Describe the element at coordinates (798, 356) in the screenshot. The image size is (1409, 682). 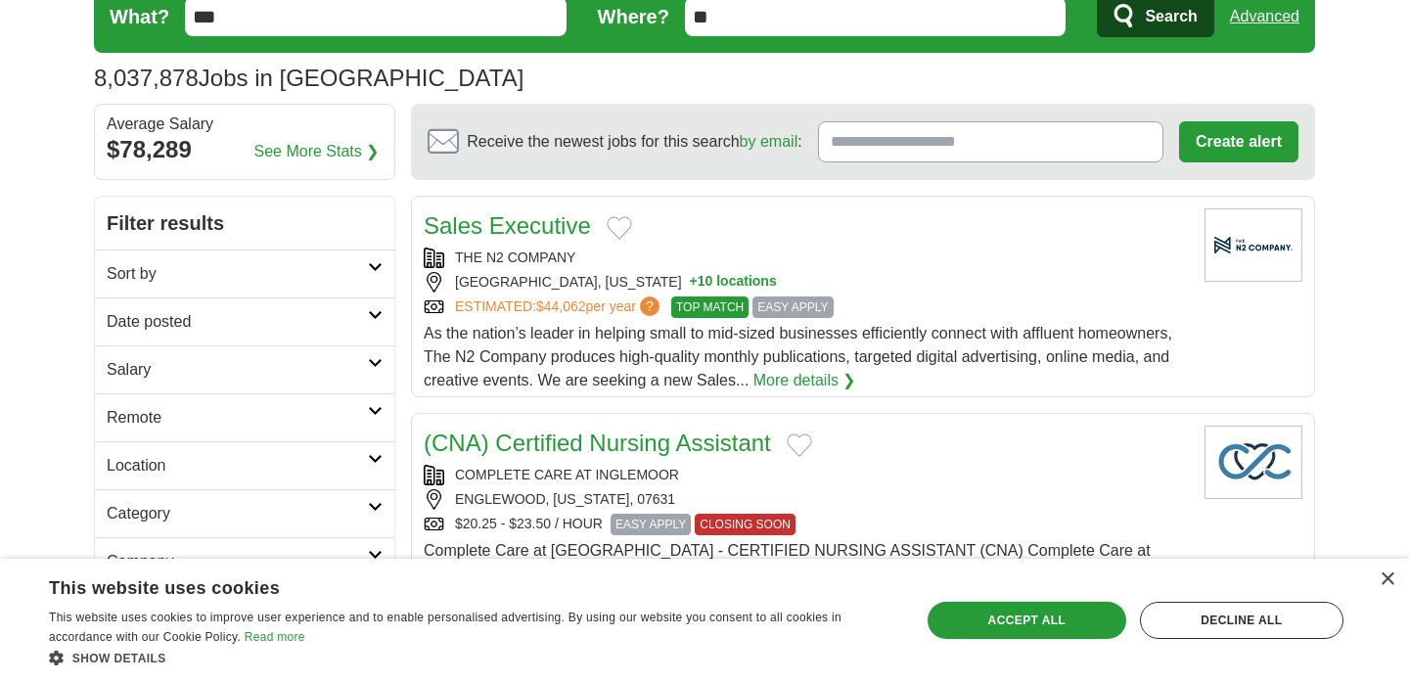
I see `span: As the nation’s leader in helping small to mid-sized businesses efficiently connect with affluent...` at that location.